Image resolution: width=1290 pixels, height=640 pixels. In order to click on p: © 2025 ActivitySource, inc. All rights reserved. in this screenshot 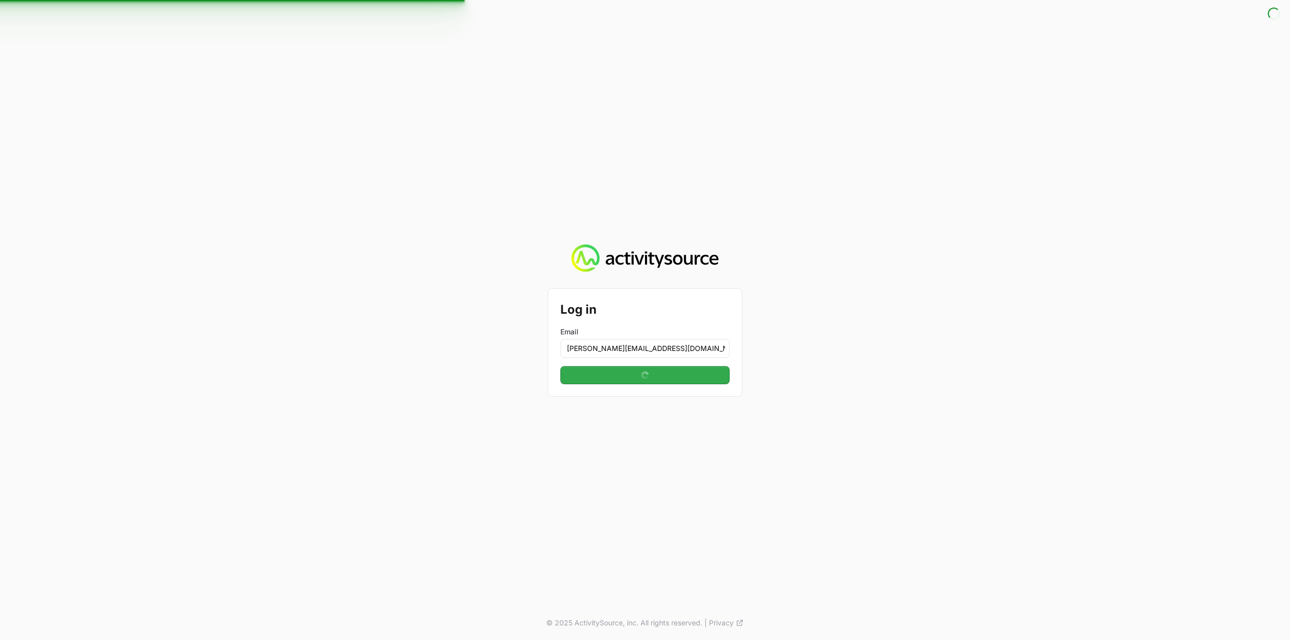, I will do `click(624, 623)`.